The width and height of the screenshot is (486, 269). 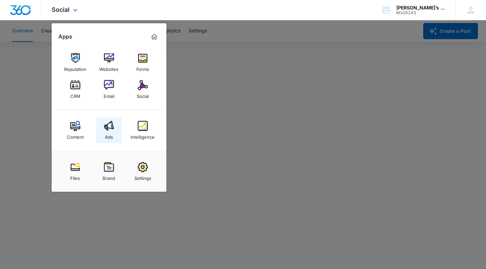 I want to click on a: Content, so click(x=75, y=130).